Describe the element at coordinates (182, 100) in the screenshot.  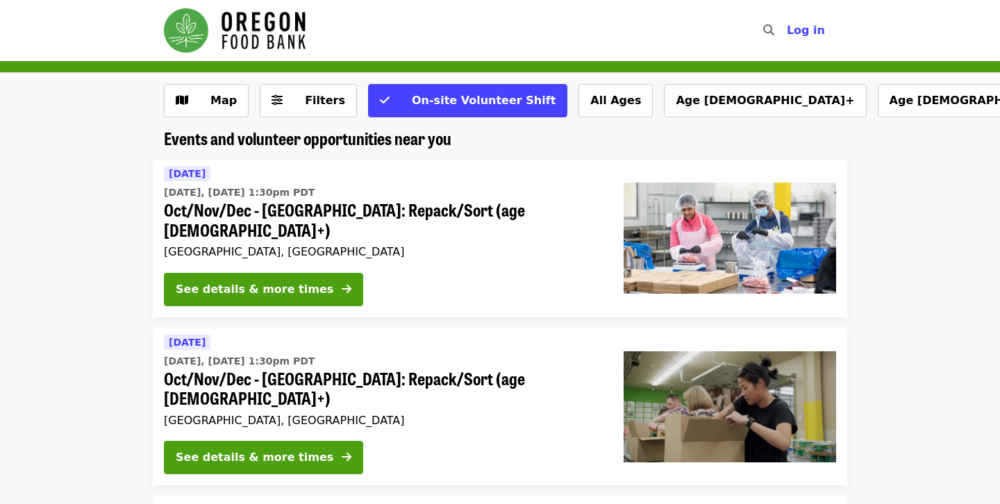
I see `i: map icon` at that location.